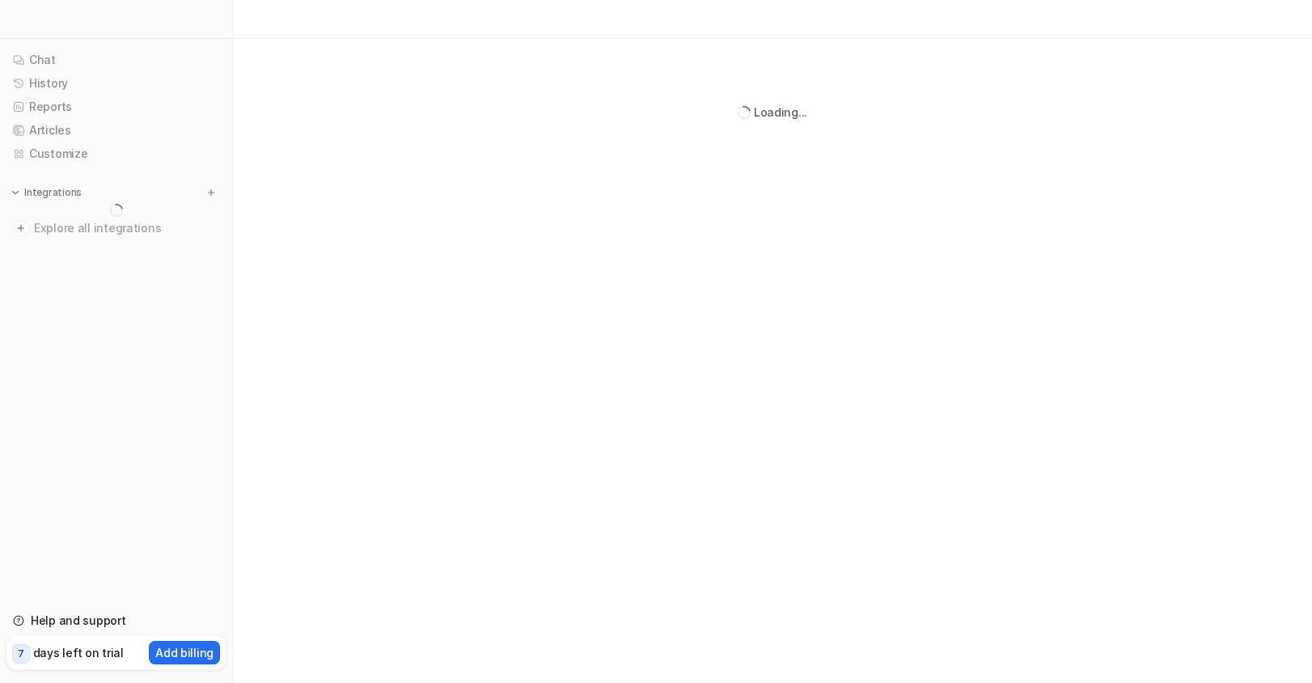  Describe the element at coordinates (116, 154) in the screenshot. I see `a: Customize` at that location.